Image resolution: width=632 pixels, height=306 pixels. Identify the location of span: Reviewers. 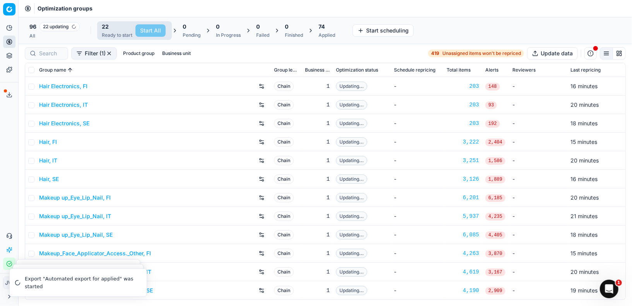
(524, 70).